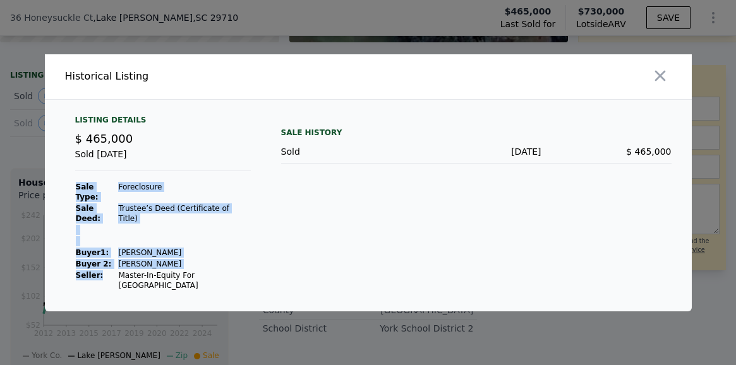 The height and width of the screenshot is (365, 736). What do you see at coordinates (184, 214) in the screenshot?
I see `td: Trustee’s Deed (Certificate of Title)` at bounding box center [184, 214].